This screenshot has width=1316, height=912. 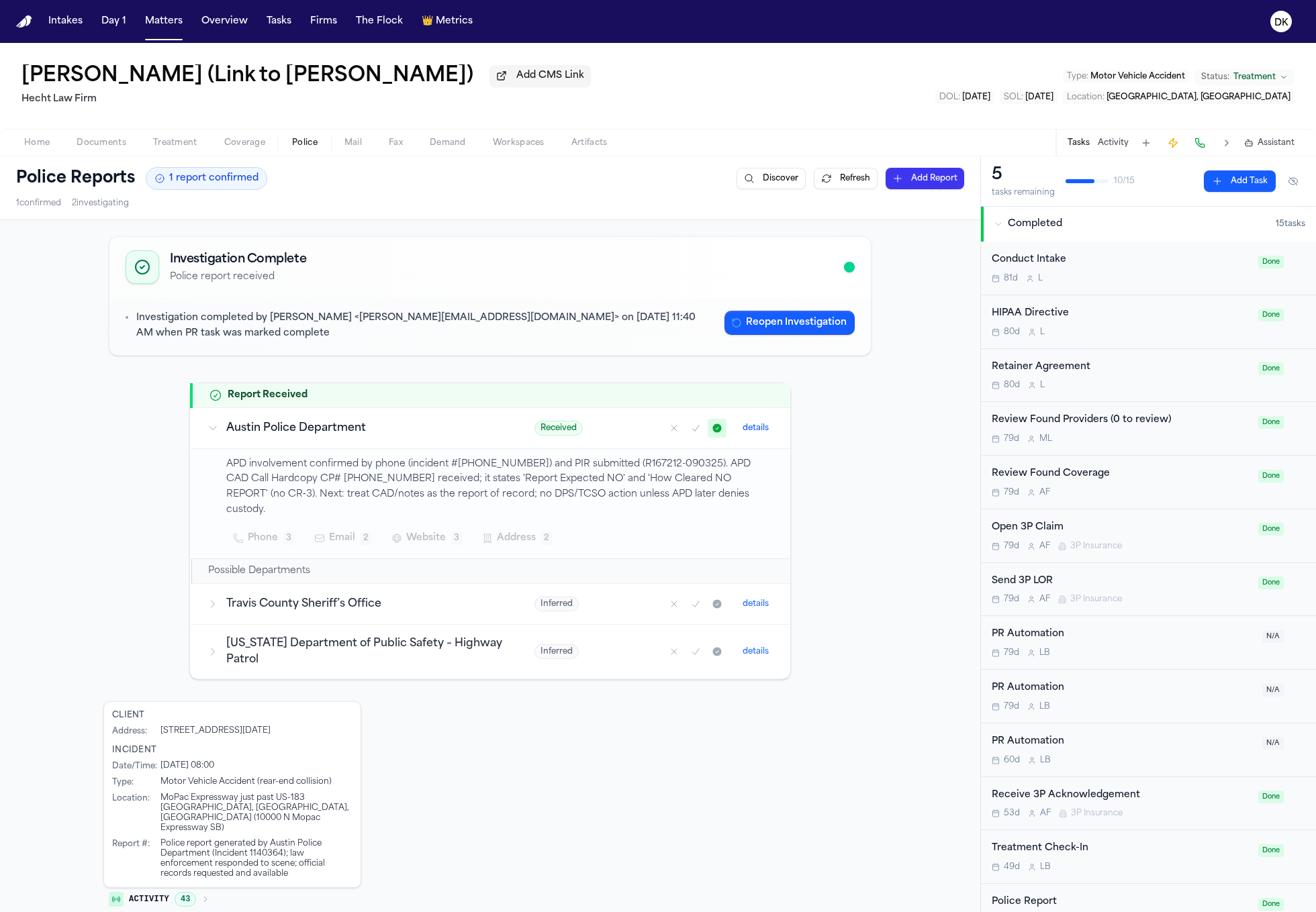 What do you see at coordinates (232, 750) in the screenshot?
I see `div: Incident` at bounding box center [232, 750].